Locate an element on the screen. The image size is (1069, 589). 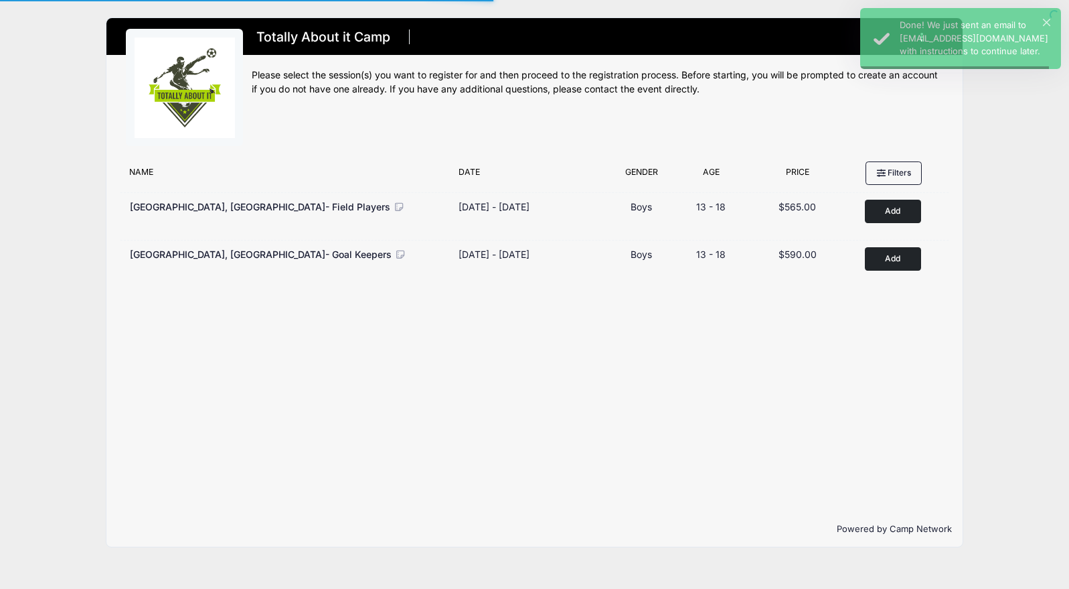
div: Please select the session(s) you want to register for and then proceed to the registration proces... is located at coordinates (597, 82).